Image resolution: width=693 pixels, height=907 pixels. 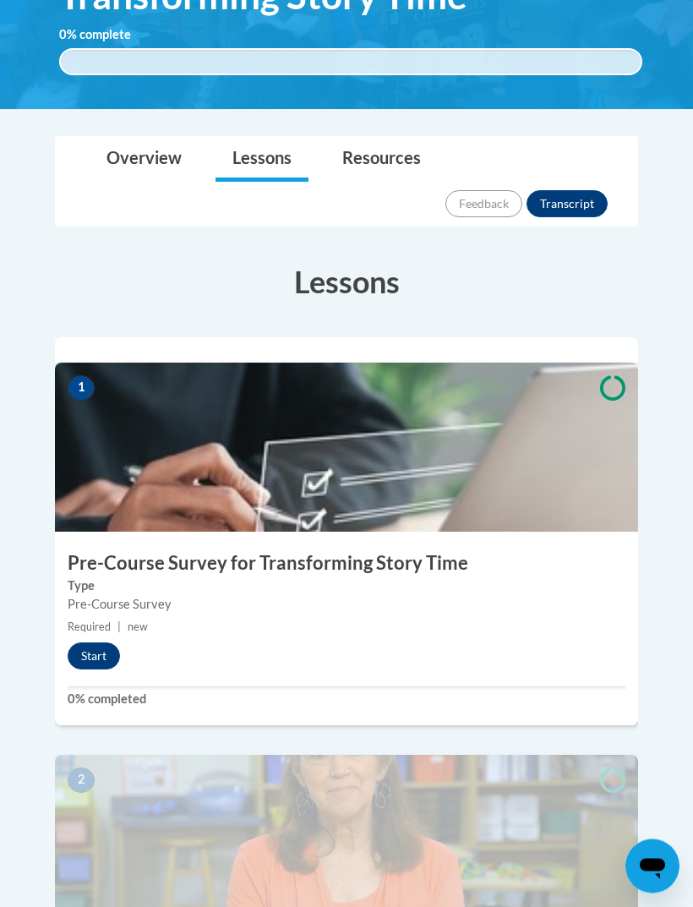 I want to click on span: 0, so click(x=63, y=35).